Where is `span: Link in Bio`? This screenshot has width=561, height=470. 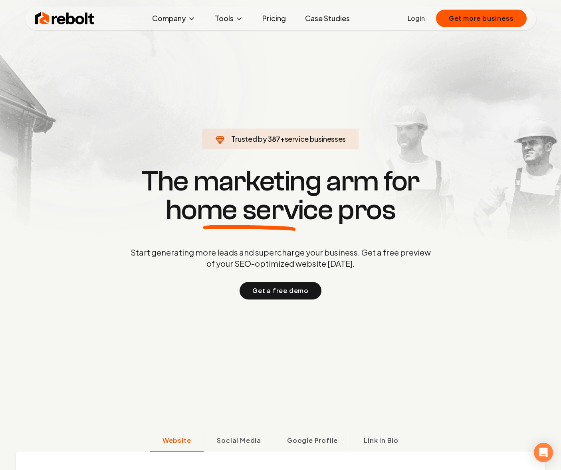
span: Link in Bio is located at coordinates (381, 440).